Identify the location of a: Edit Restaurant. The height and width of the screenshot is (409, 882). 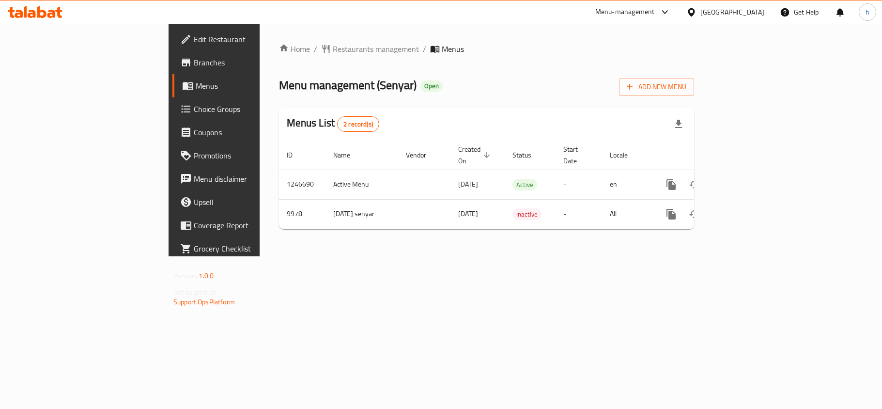
(244, 39).